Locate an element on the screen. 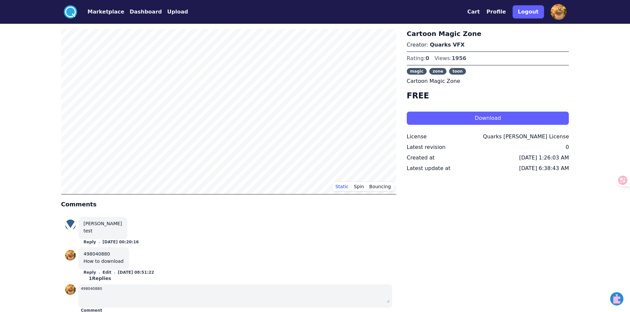  button: Logout is located at coordinates (528, 12).